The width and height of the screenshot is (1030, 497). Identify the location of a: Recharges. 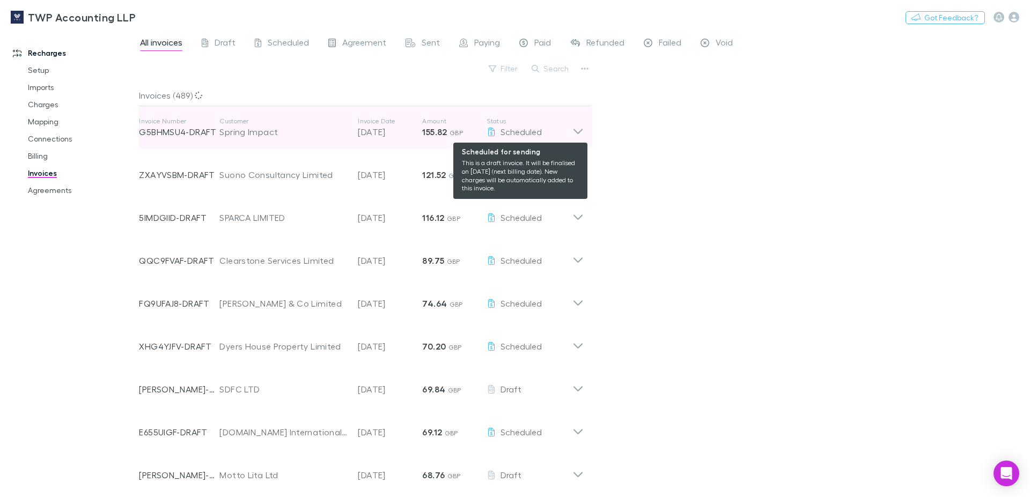
(74, 53).